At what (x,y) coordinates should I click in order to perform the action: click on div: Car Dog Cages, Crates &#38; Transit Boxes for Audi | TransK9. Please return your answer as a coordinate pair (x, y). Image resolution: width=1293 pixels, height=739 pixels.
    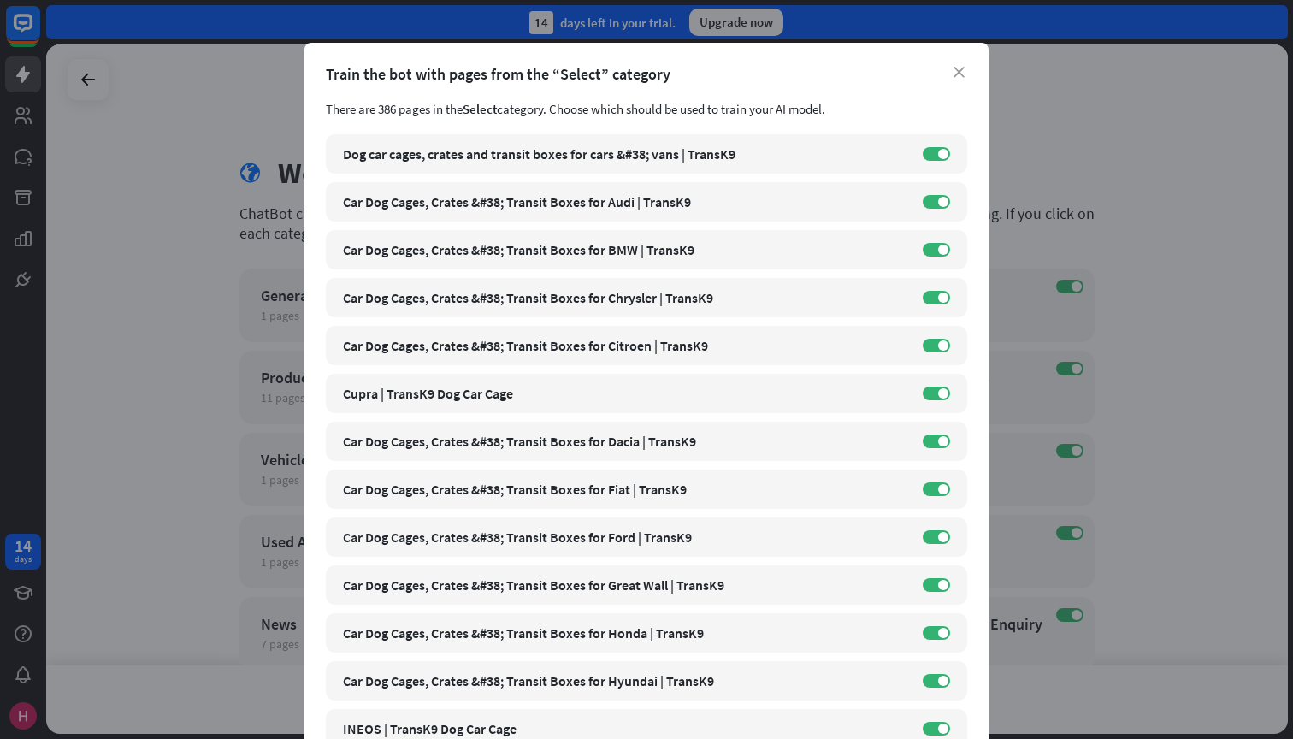
    Looking at the image, I should click on (624, 202).